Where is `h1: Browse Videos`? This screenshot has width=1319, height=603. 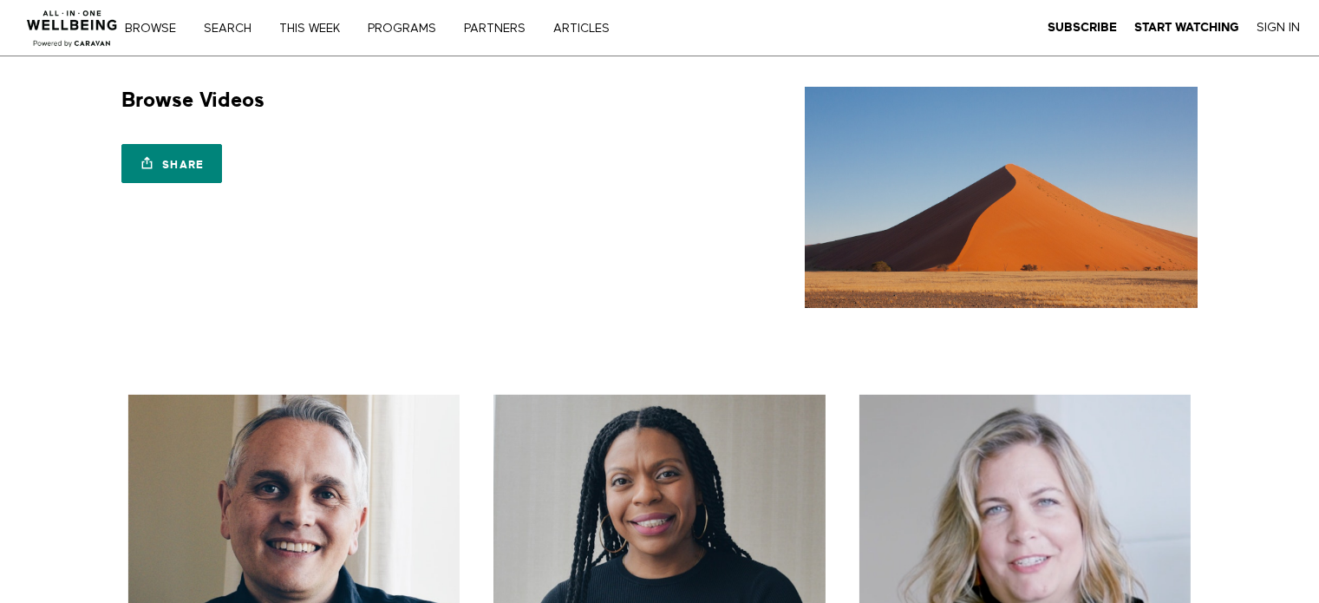
h1: Browse Videos is located at coordinates (192, 100).